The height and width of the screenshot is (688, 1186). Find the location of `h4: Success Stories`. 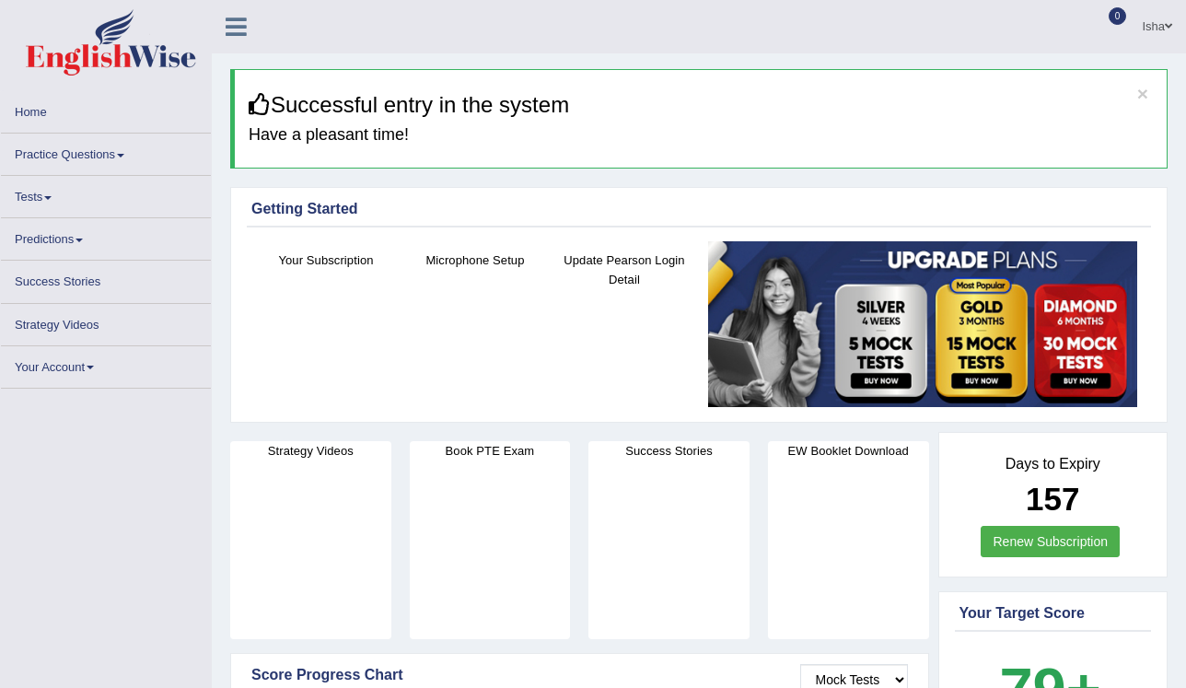

h4: Success Stories is located at coordinates (669, 450).